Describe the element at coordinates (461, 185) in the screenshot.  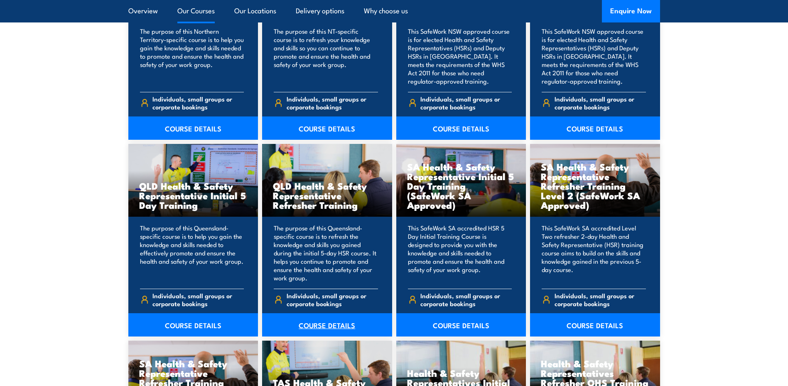
I see `h3: SA Health & Safety Representative Initial 5 Day Training (SafeWork SA Approved)` at that location.